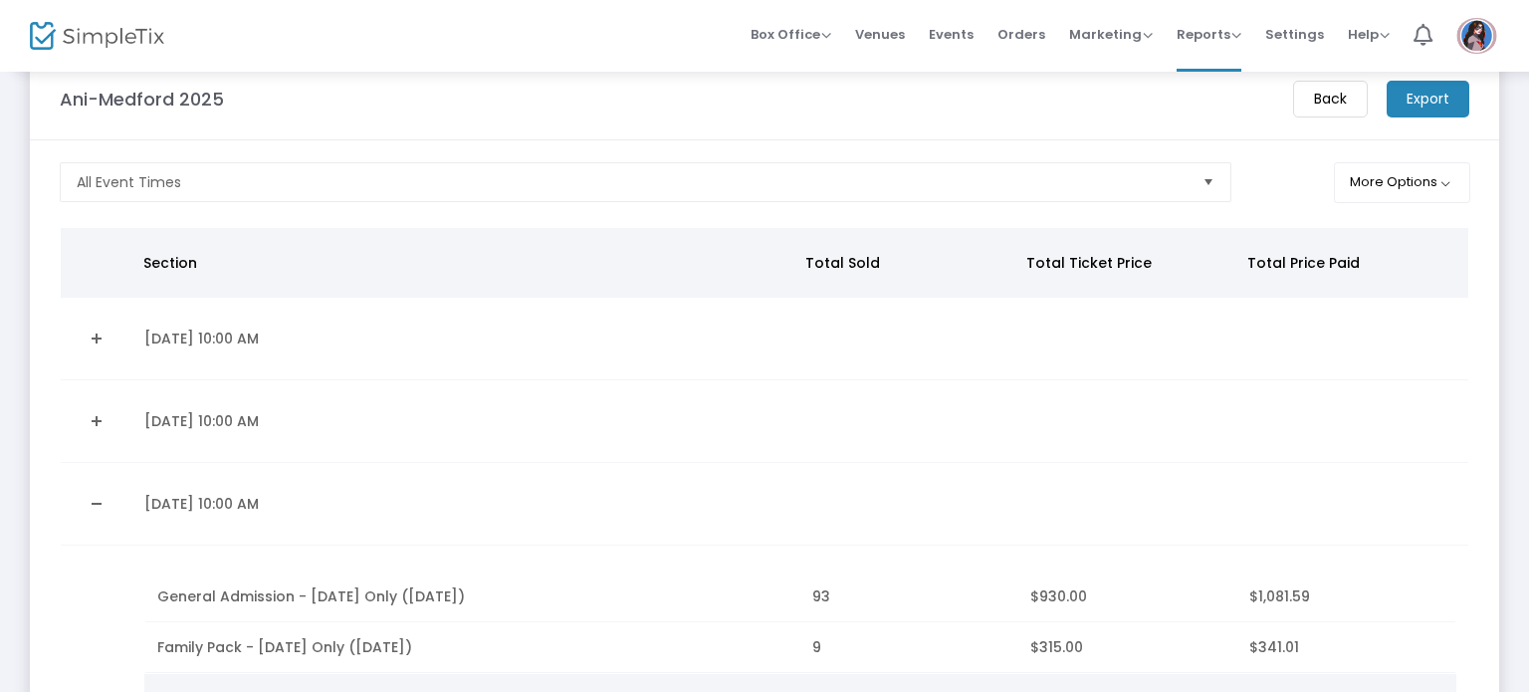 This screenshot has height=692, width=1529. Describe the element at coordinates (821, 596) in the screenshot. I see `span: 93` at that location.